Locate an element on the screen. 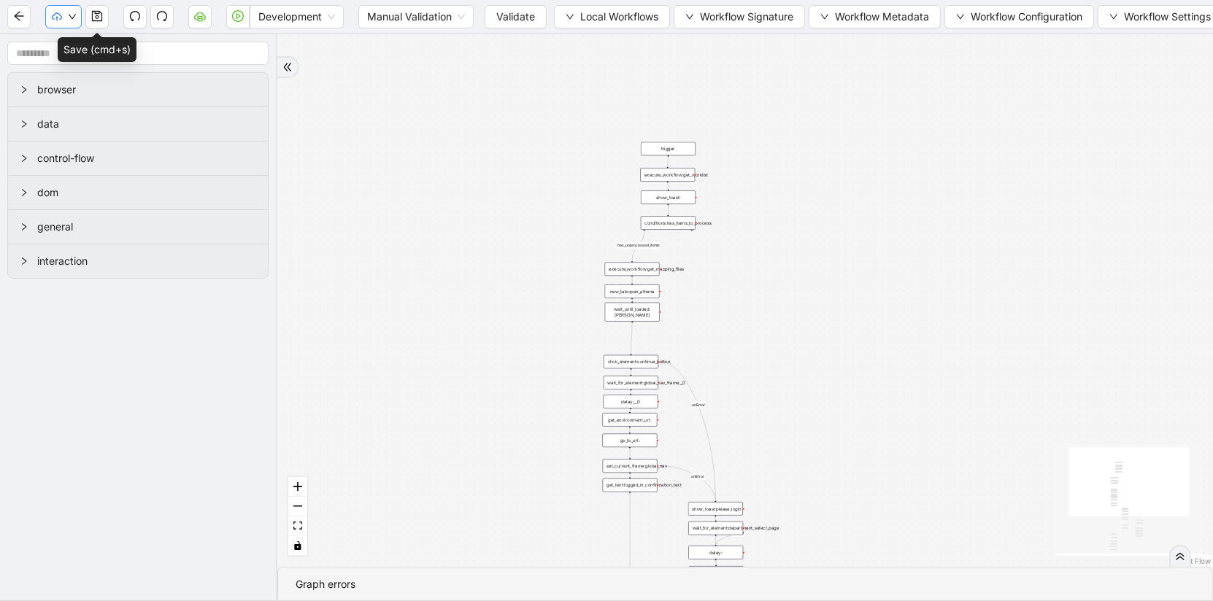 The width and height of the screenshot is (1213, 601). div: delay: is located at coordinates (715, 552).